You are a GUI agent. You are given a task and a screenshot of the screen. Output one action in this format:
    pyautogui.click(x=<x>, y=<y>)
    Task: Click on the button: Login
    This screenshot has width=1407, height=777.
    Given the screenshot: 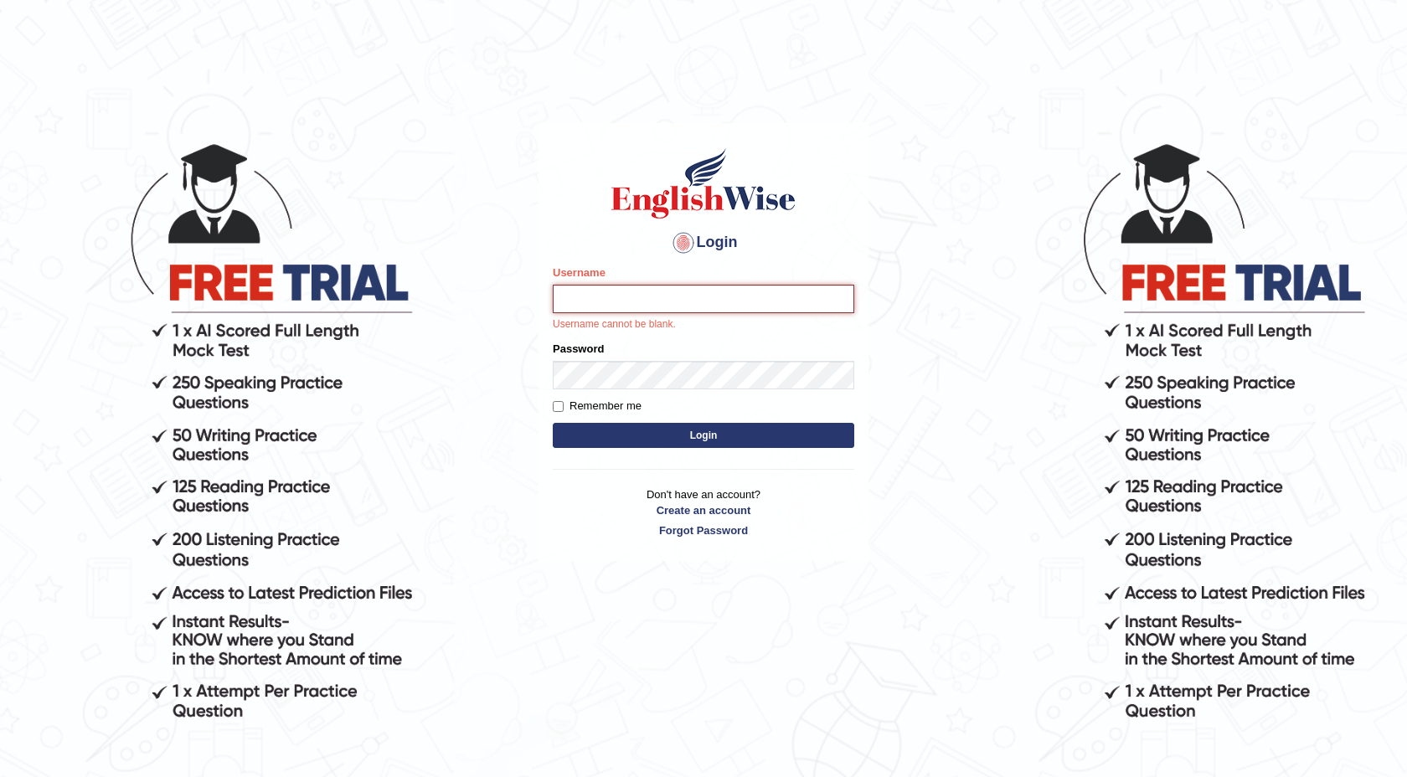 What is the action you would take?
    pyautogui.click(x=703, y=435)
    